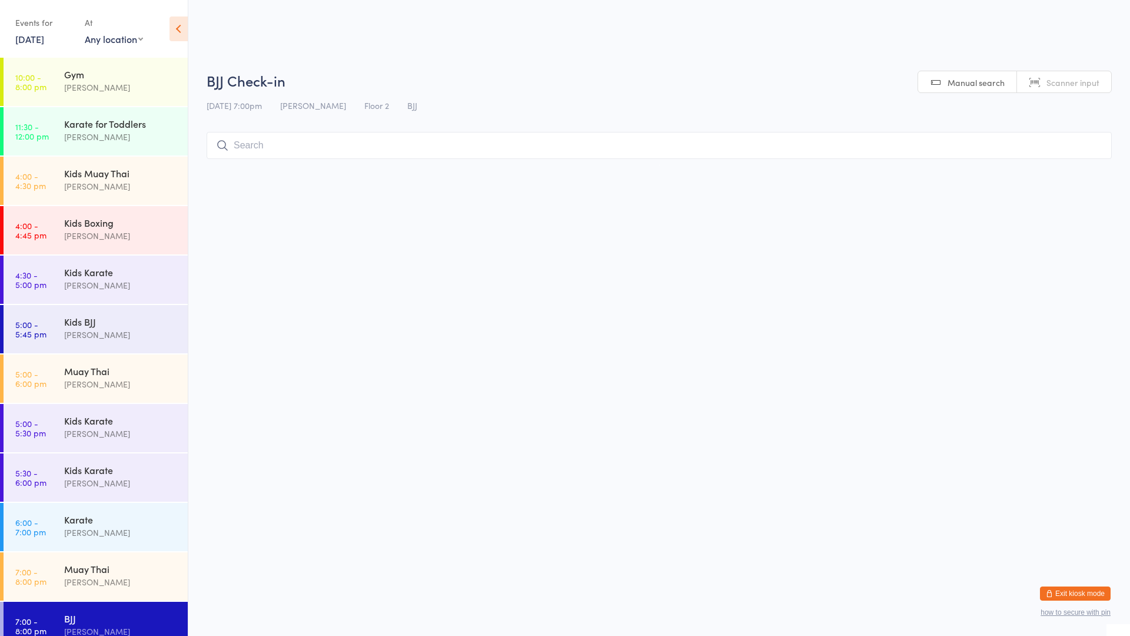 This screenshot has width=1130, height=636. What do you see at coordinates (1076, 612) in the screenshot?
I see `button: how to secure with pin` at bounding box center [1076, 612].